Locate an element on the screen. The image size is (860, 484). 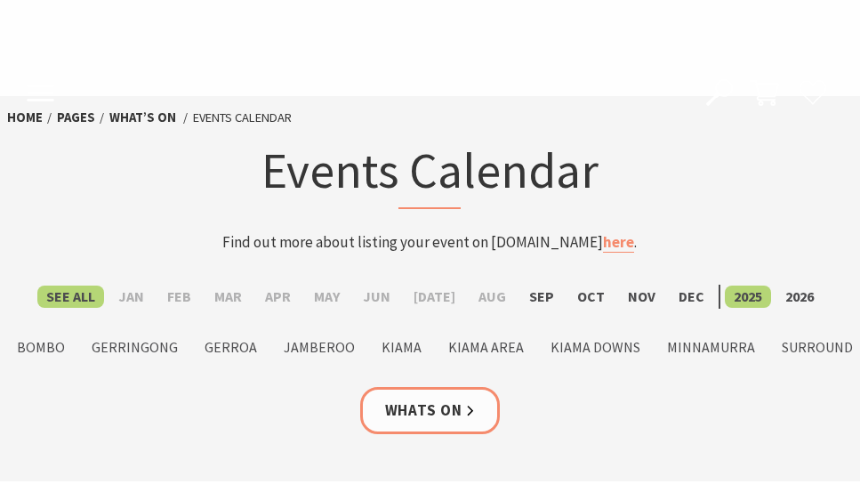
a: here is located at coordinates (618, 242).